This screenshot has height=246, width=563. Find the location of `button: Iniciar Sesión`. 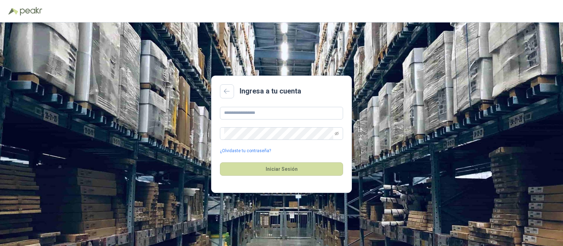

button: Iniciar Sesión is located at coordinates (281, 169).